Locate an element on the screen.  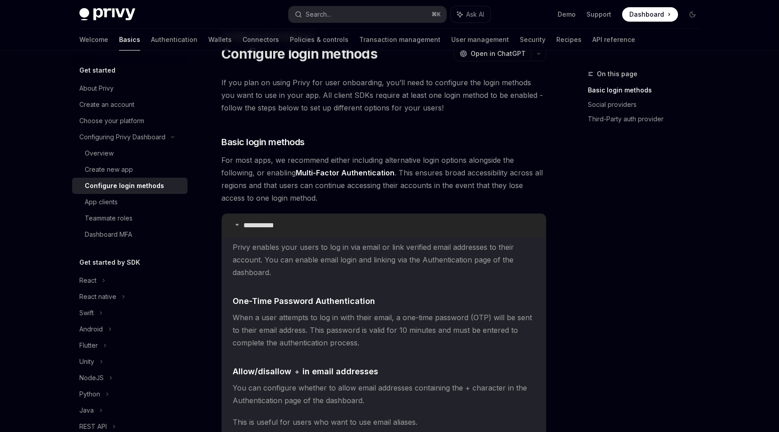
span: This is useful for users who want to use email aliases. is located at coordinates (384, 422).